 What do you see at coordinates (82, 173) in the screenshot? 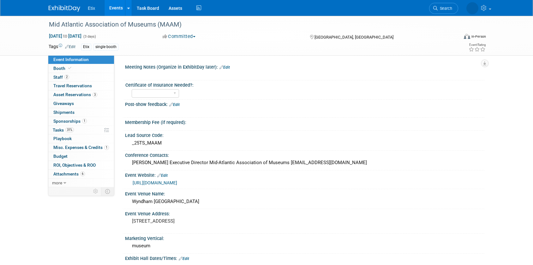
I see `span: 6` at bounding box center [82, 173].